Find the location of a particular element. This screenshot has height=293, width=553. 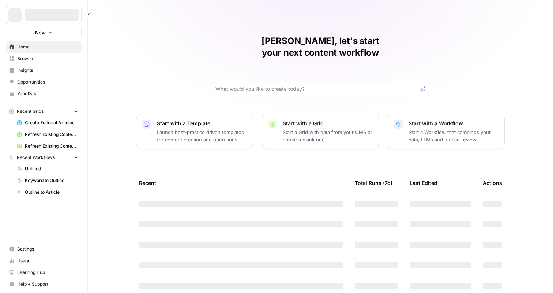

span: Keyword to Outline is located at coordinates (52, 180).